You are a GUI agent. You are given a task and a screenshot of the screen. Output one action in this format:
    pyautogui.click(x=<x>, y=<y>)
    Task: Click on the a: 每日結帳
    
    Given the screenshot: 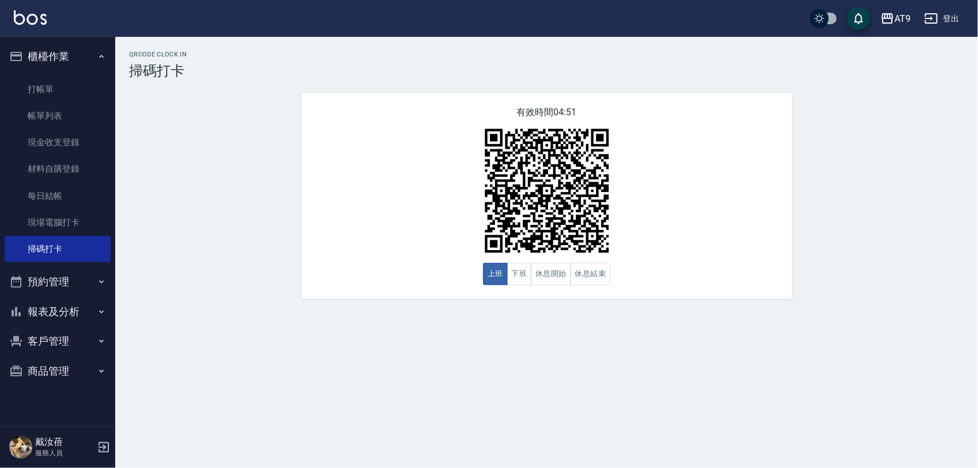 What is the action you would take?
    pyautogui.click(x=58, y=196)
    